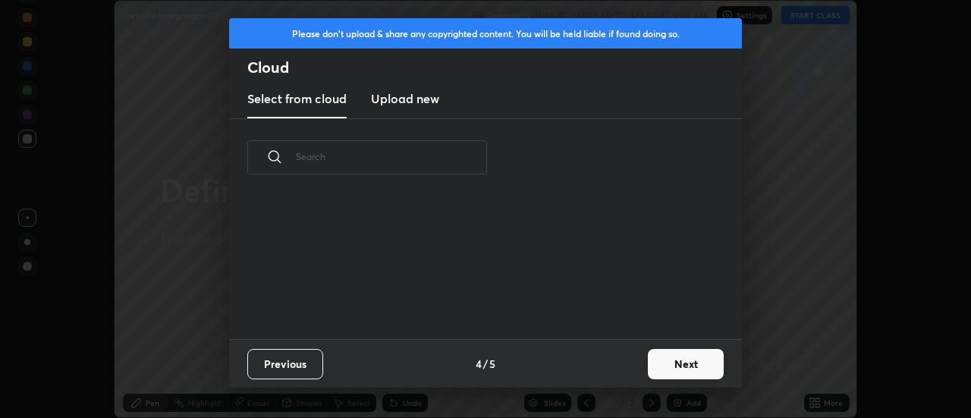 The width and height of the screenshot is (971, 418). What do you see at coordinates (492, 363) in the screenshot?
I see `h4: 5` at bounding box center [492, 363].